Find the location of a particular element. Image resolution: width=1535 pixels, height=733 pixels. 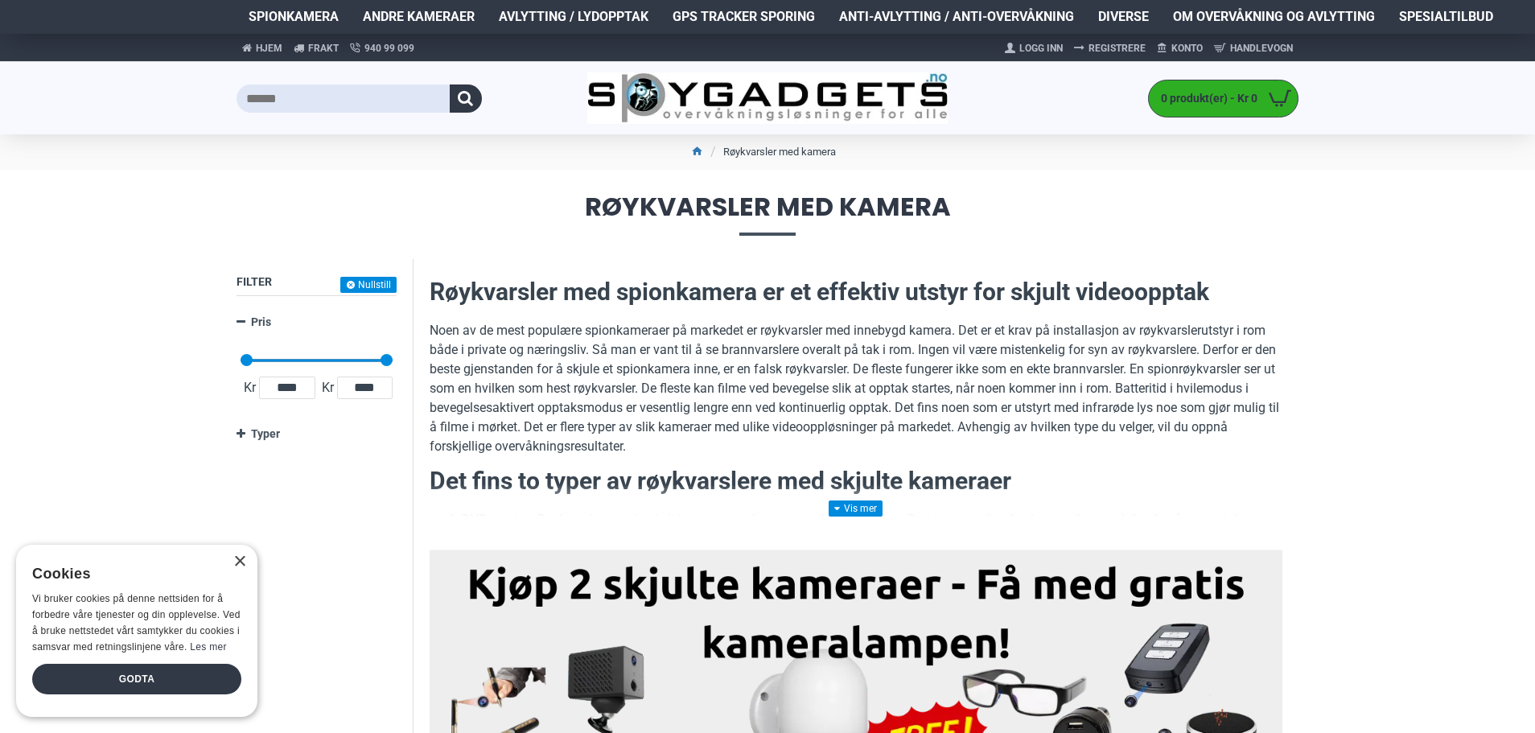

span: Frakt is located at coordinates (323, 48).